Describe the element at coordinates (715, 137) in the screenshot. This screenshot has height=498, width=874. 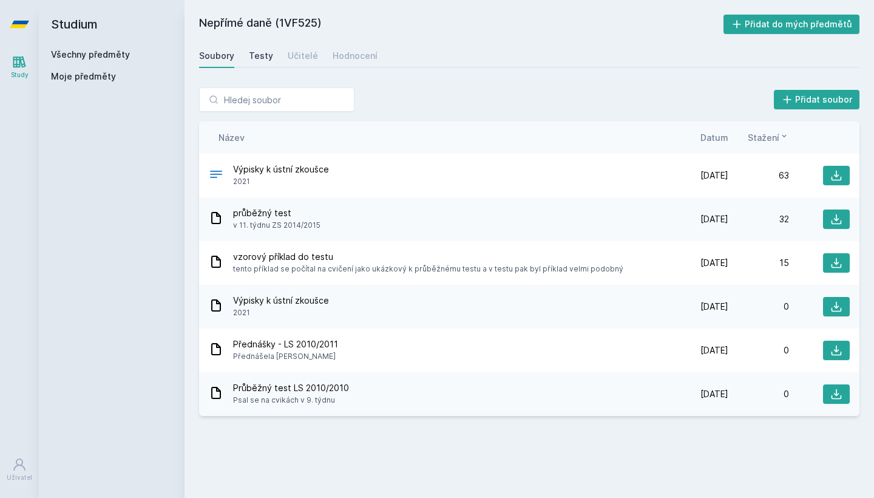
I see `span: Datum` at that location.